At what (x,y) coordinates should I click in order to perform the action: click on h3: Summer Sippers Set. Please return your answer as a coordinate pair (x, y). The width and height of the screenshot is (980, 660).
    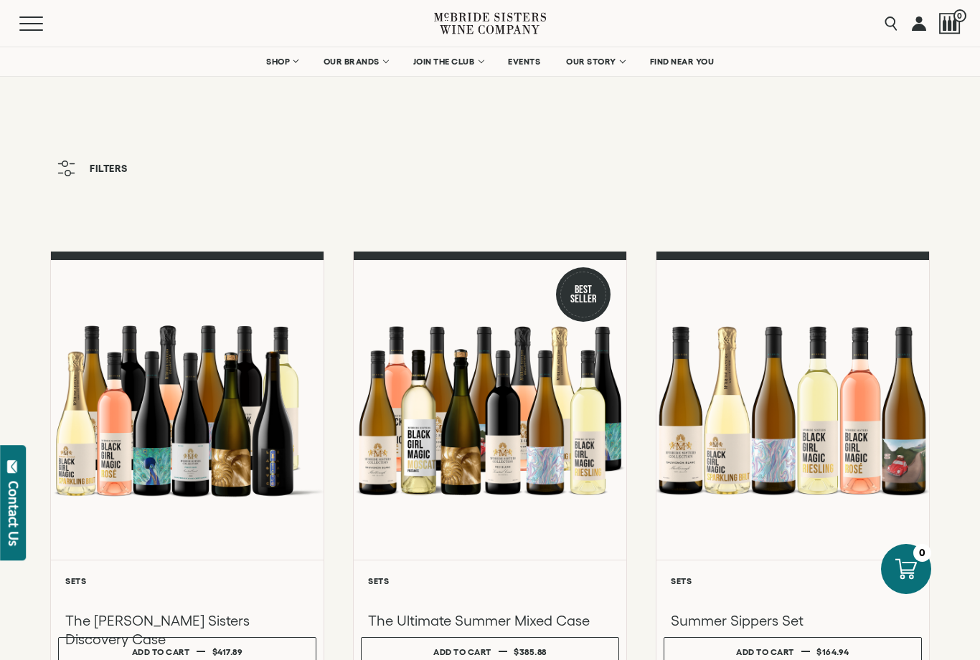
    Looking at the image, I should click on (792, 621).